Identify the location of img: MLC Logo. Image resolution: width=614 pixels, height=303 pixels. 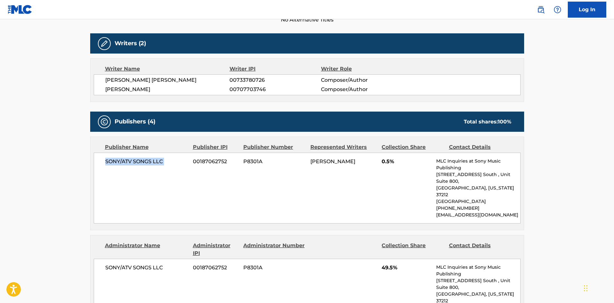
(20, 9).